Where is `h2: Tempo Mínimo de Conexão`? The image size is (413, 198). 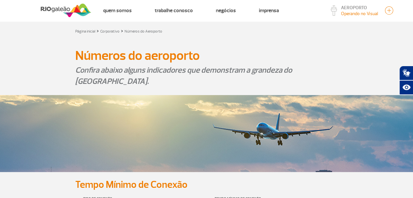
h2: Tempo Mínimo de Conexão is located at coordinates (206, 184).